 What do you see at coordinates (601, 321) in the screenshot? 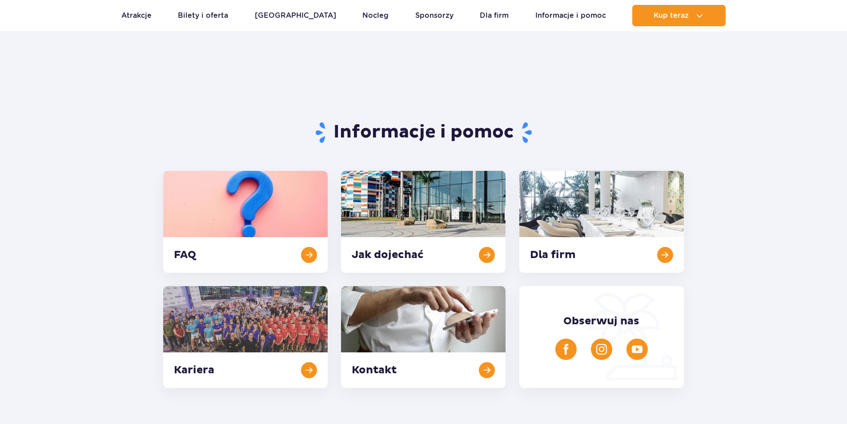
I see `span: Obserwuj nas` at bounding box center [601, 321].